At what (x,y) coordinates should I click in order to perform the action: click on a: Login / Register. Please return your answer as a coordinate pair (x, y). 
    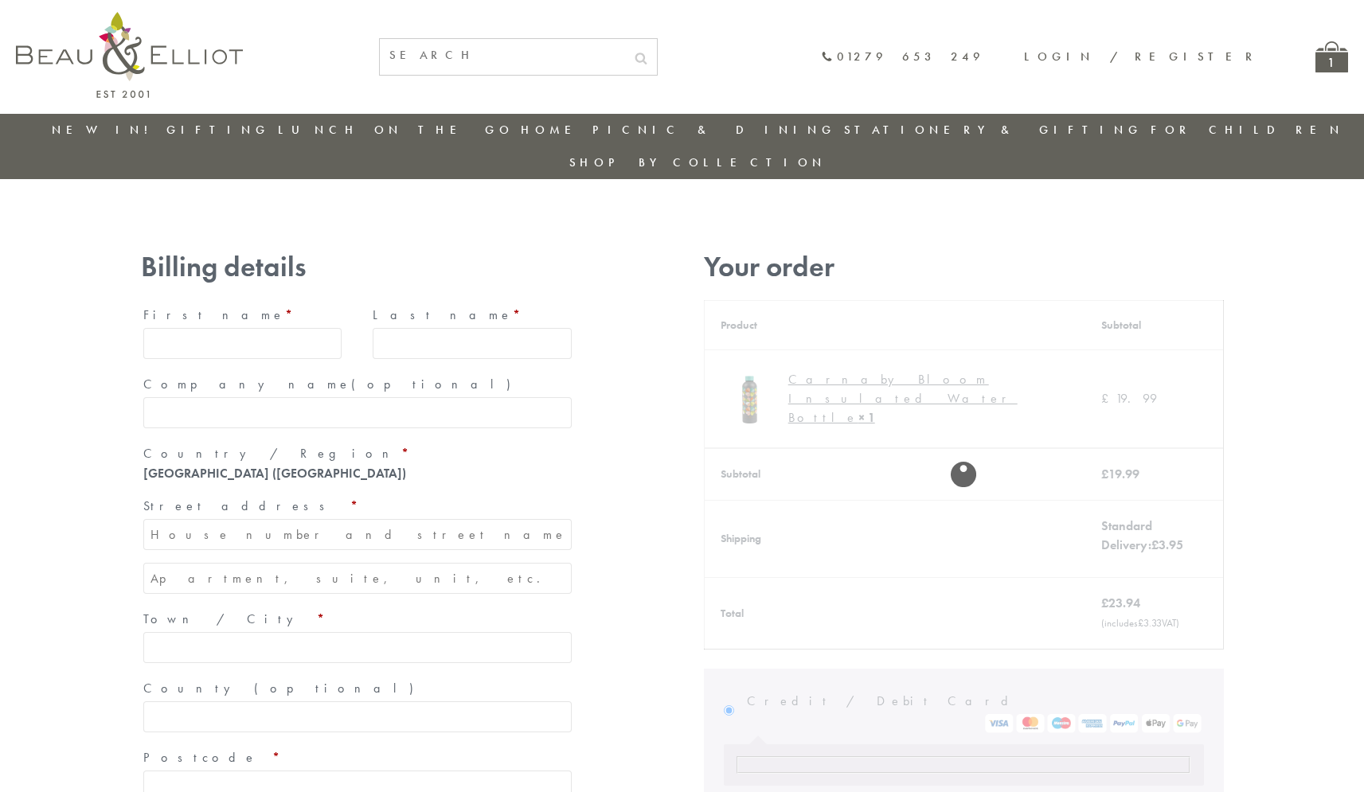
    Looking at the image, I should click on (1142, 57).